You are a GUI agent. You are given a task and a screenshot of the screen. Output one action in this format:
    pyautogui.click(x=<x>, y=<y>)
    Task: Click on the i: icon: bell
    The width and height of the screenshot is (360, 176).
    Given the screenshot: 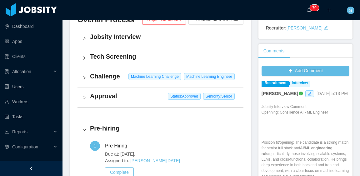 What is the action you would take?
    pyautogui.click(x=309, y=10)
    